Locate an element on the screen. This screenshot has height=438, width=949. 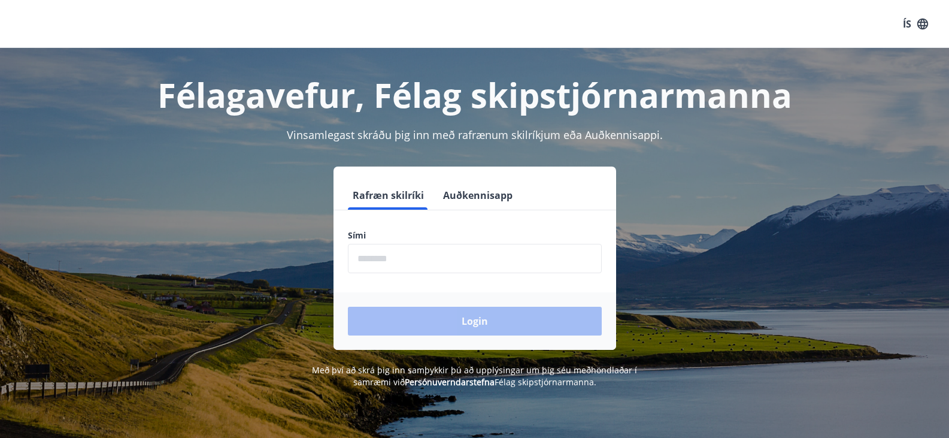
button: Auðkennisapp is located at coordinates (478, 195).